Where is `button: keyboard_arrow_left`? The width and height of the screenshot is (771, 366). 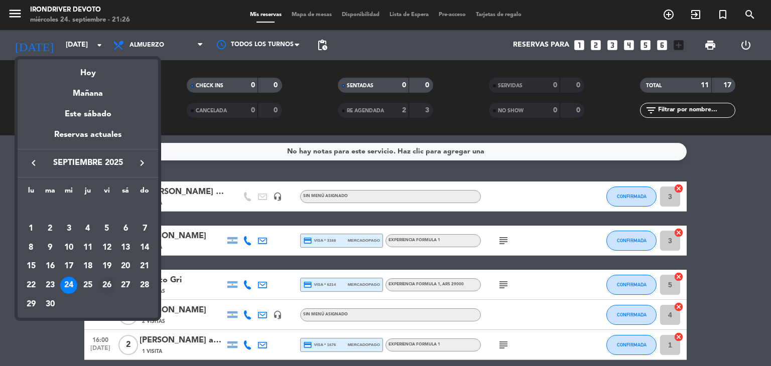
button: keyboard_arrow_left is located at coordinates (34, 163).